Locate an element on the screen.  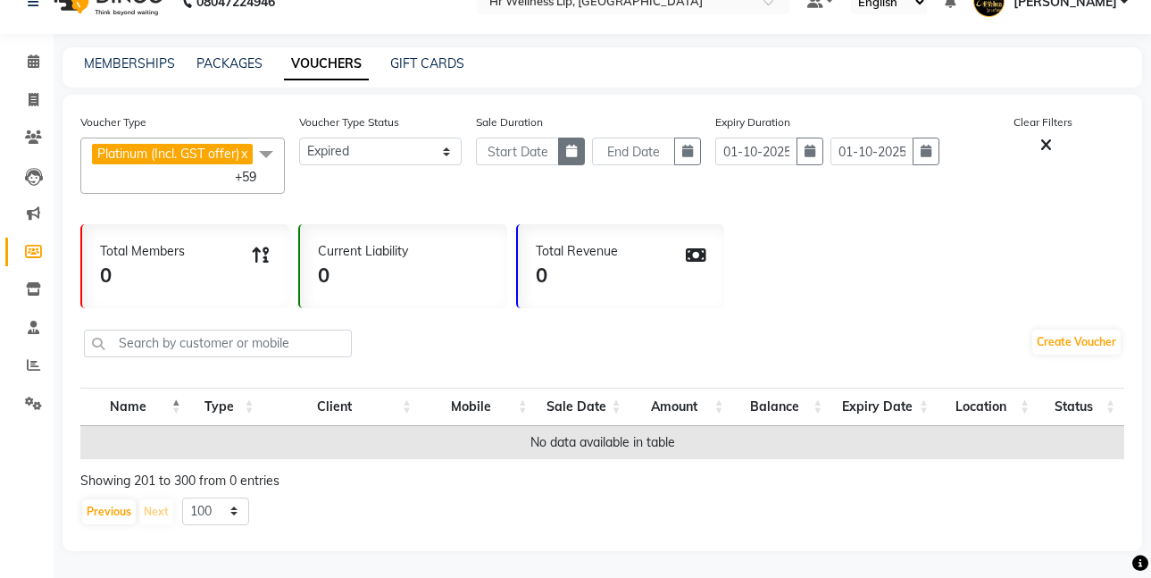
div: Current Liability is located at coordinates (363, 251).